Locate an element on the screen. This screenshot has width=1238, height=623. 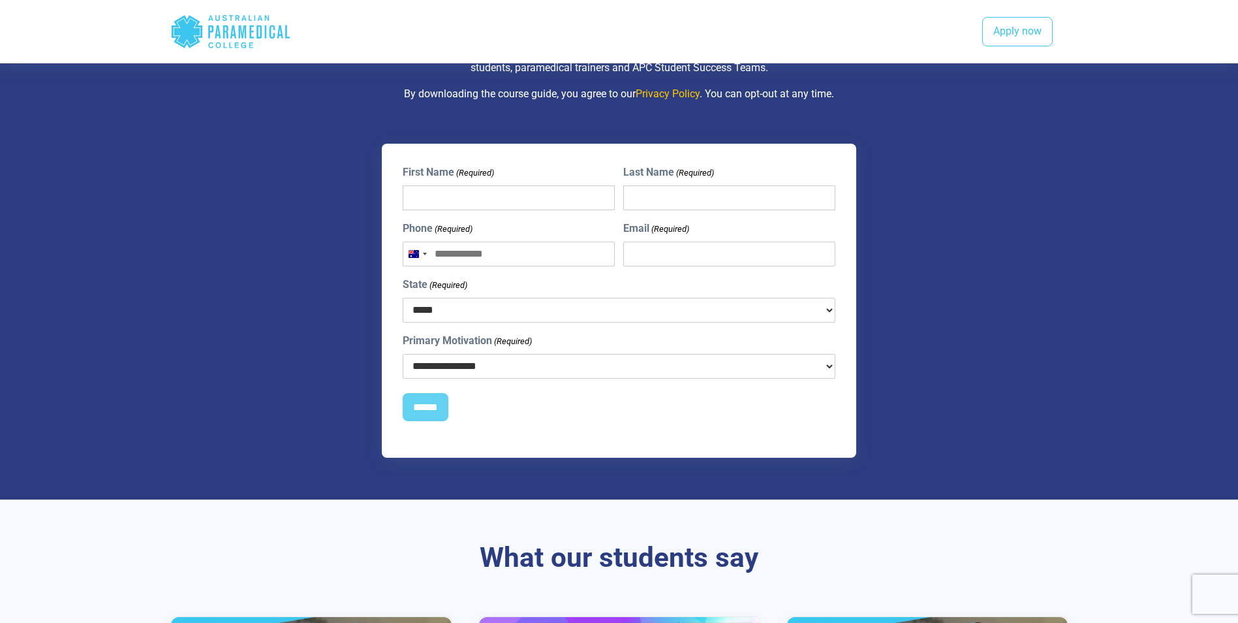
label: Phone is located at coordinates (437, 228).